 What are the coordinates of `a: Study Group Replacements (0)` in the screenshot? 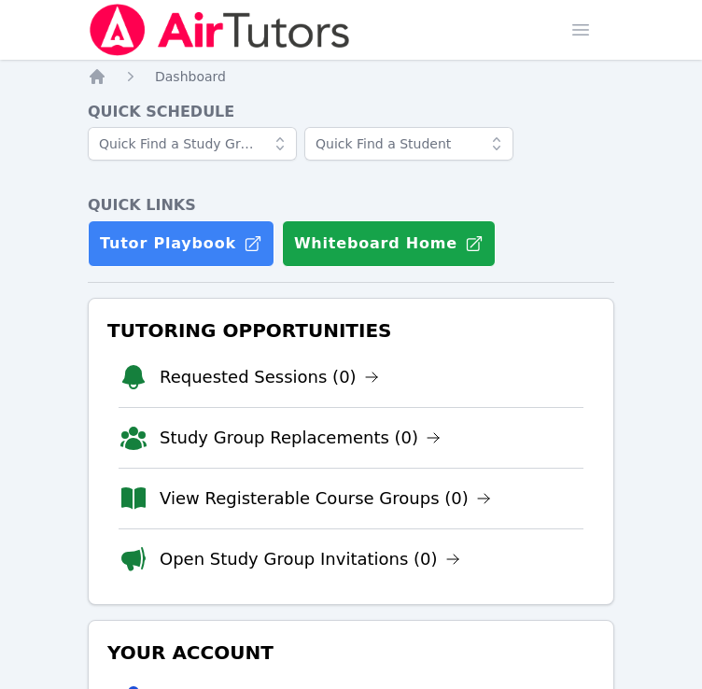 It's located at (300, 438).